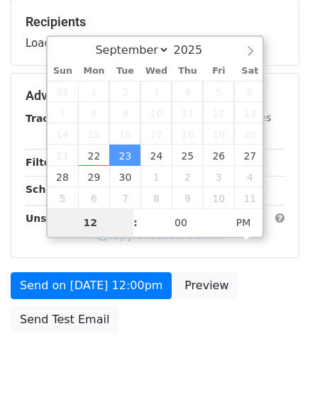  What do you see at coordinates (125, 113) in the screenshot?
I see `span: September 9, 2025` at bounding box center [125, 113].